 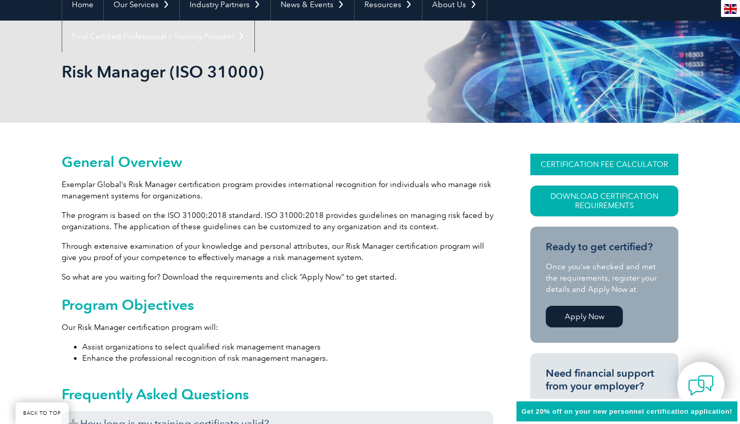 I want to click on li: Enhance the professional recognition of risk management managers., so click(x=288, y=358).